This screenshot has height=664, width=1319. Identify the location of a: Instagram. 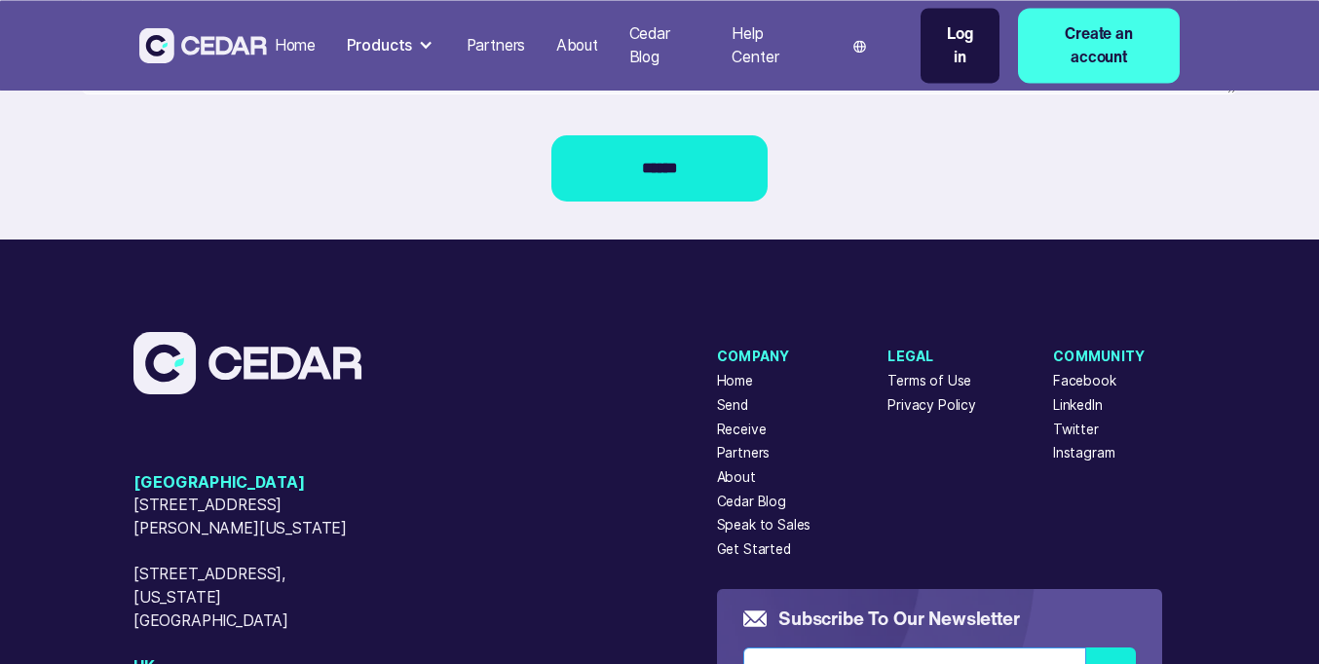
(1083, 453).